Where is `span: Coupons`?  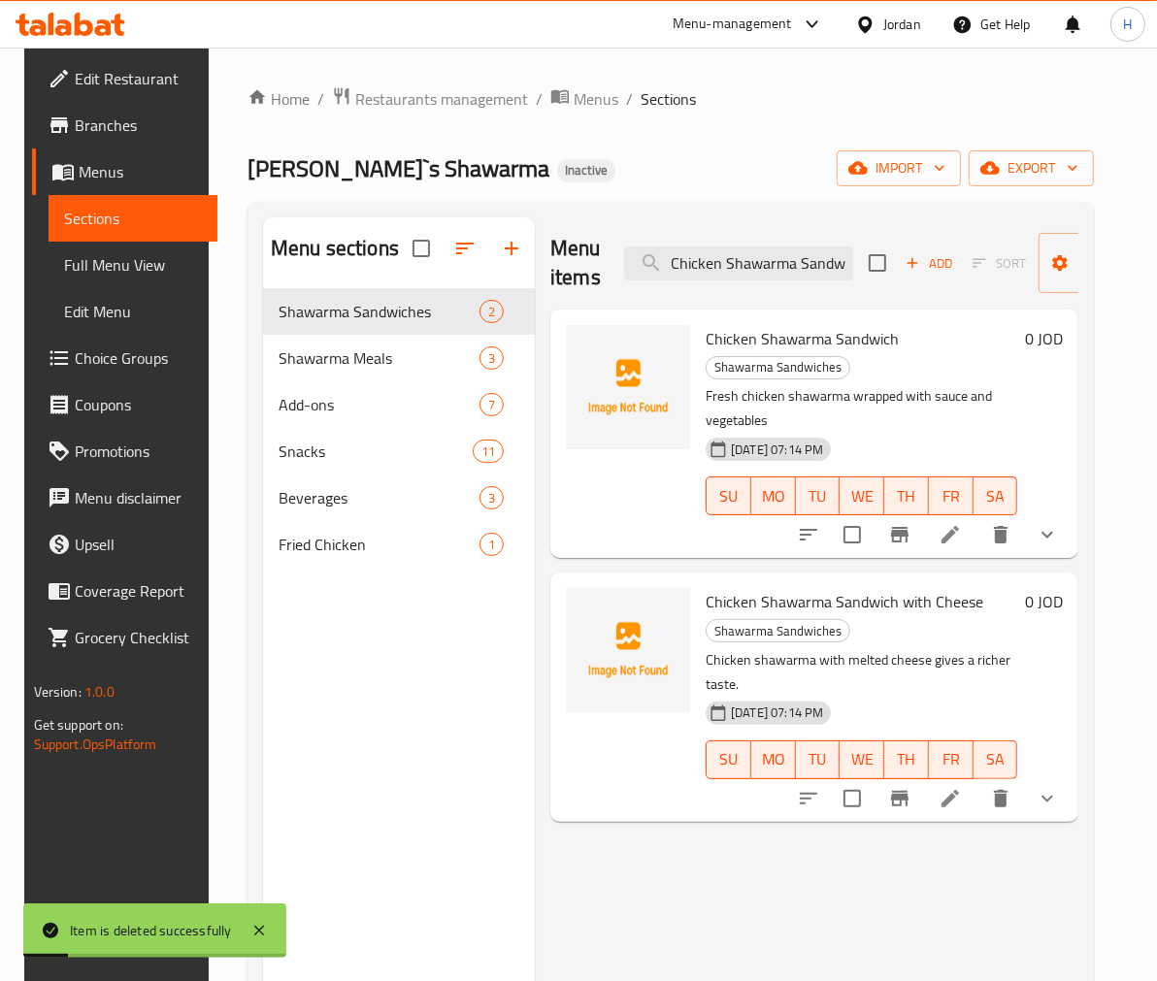 span: Coupons is located at coordinates (138, 405).